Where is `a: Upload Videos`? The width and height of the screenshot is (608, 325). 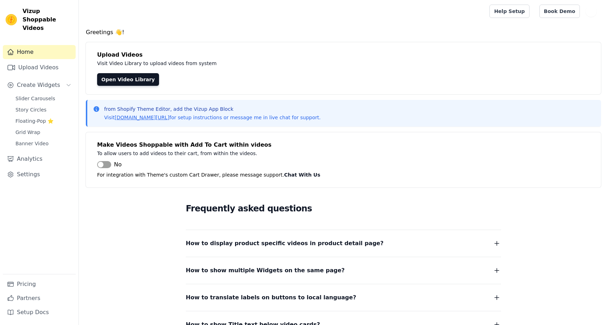
a: Upload Videos is located at coordinates (39, 68).